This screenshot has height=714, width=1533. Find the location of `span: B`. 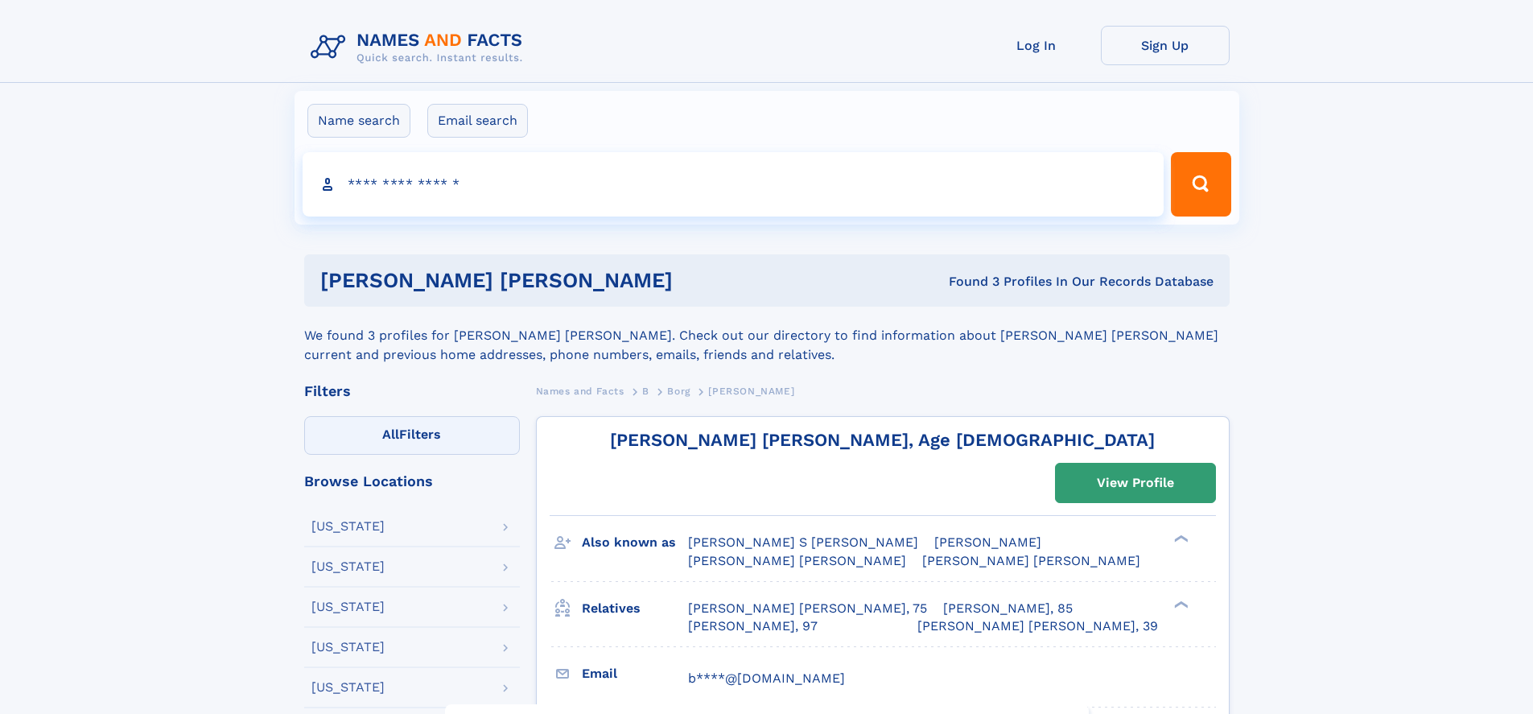

span: B is located at coordinates (645, 391).